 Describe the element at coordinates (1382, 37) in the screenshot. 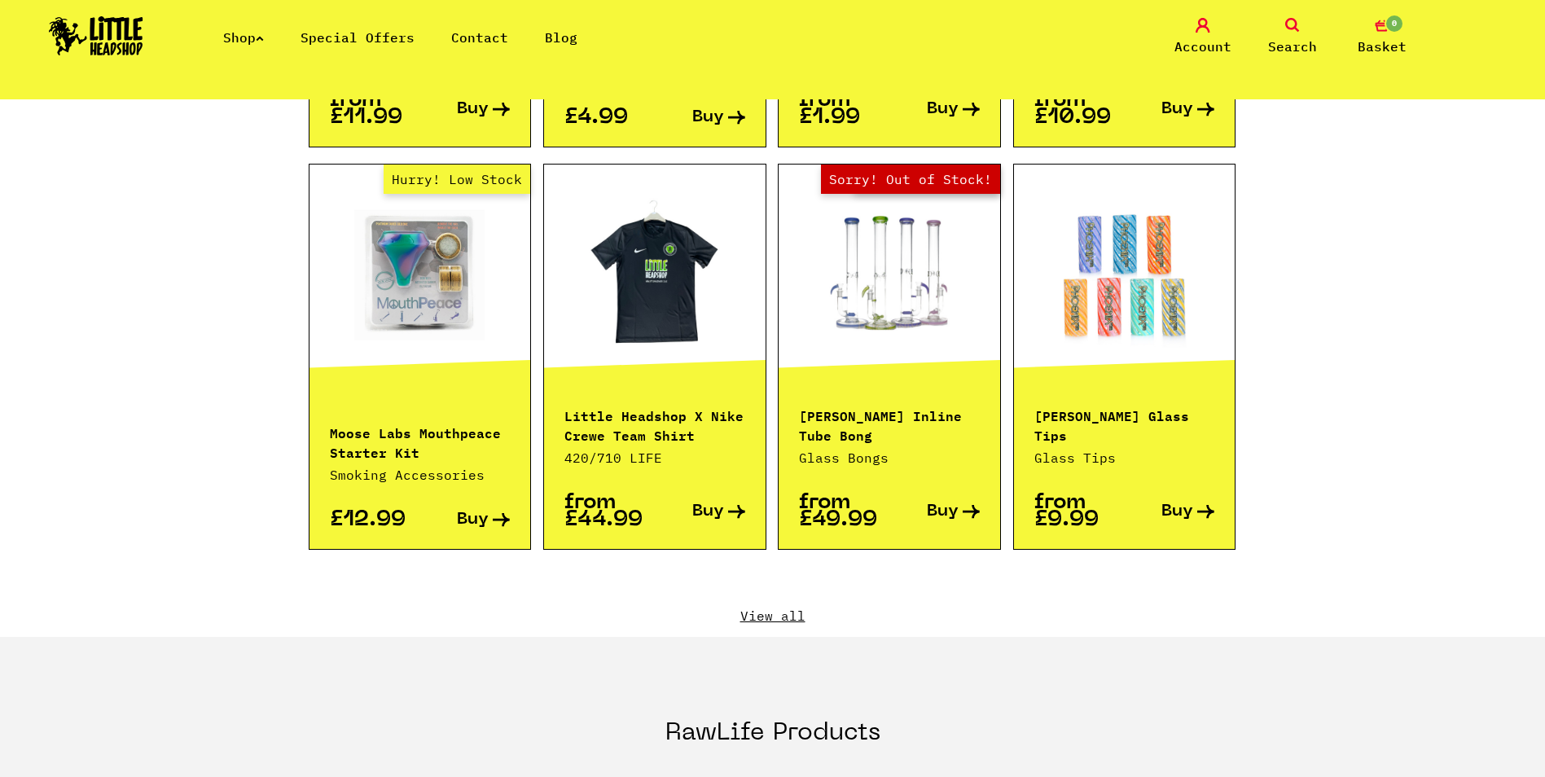

I see `a: 0 Basket` at that location.